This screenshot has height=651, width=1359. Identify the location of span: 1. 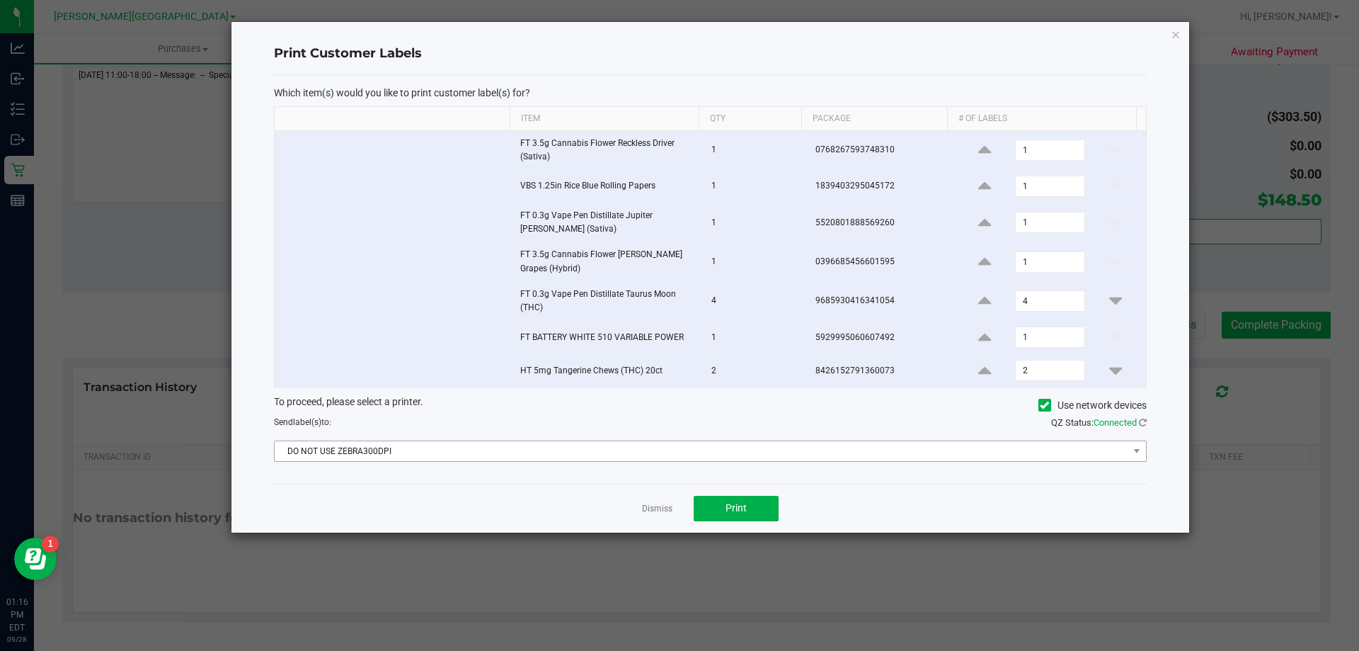
(8, 8).